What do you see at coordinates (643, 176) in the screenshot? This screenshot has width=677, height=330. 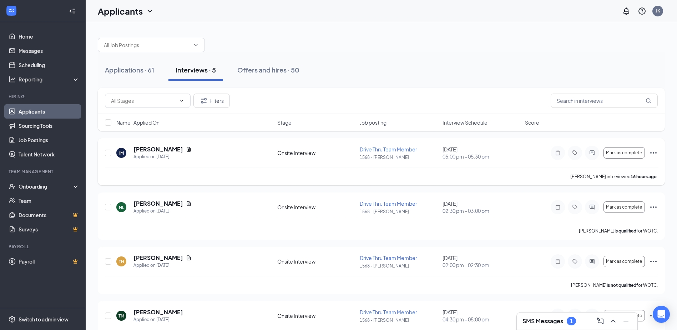 I see `b: 16 hours ago` at bounding box center [643, 176].